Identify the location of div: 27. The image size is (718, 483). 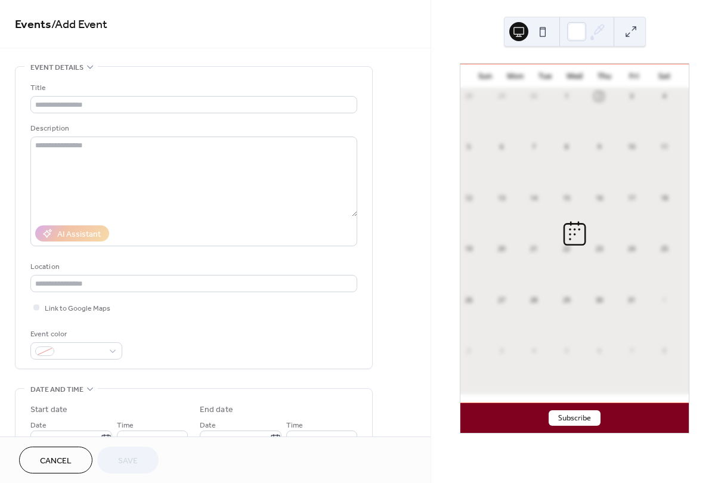
(501, 299).